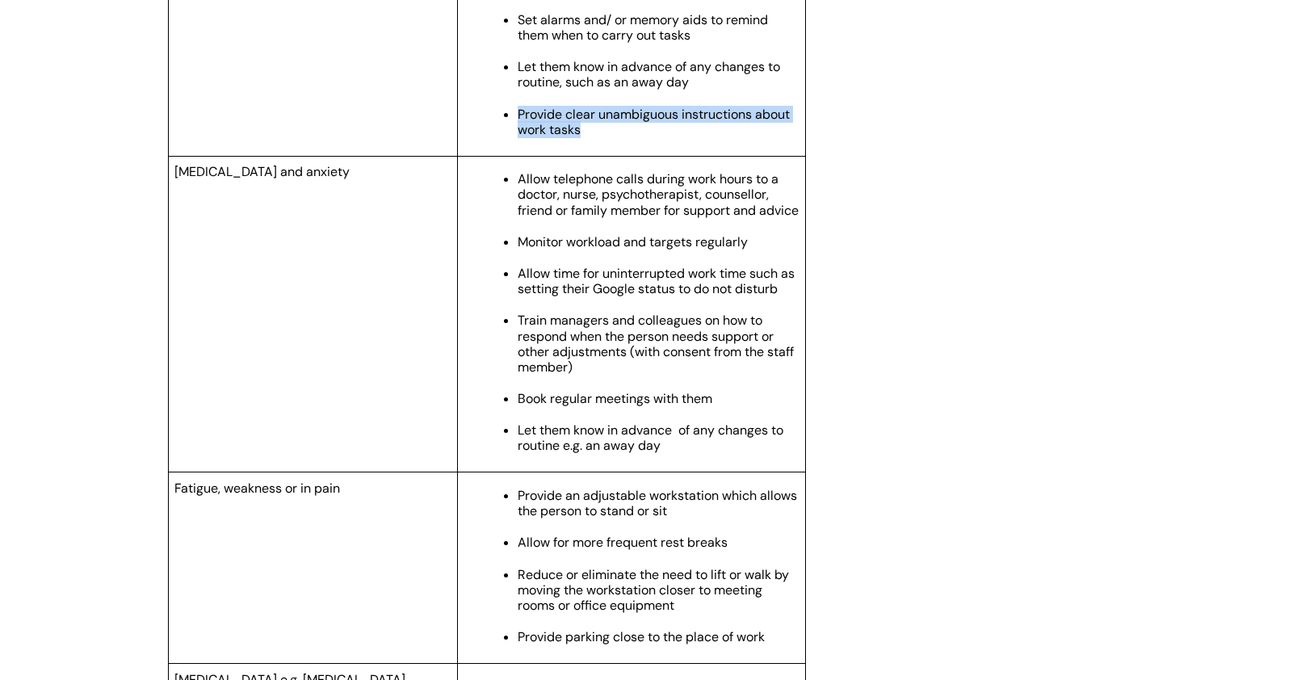 The height and width of the screenshot is (680, 1305). What do you see at coordinates (658, 194) in the screenshot?
I see `span: Allow telephone calls during work hours to a doctor, nurse, psychotherapist, counsellor, friend o...` at bounding box center [658, 194].